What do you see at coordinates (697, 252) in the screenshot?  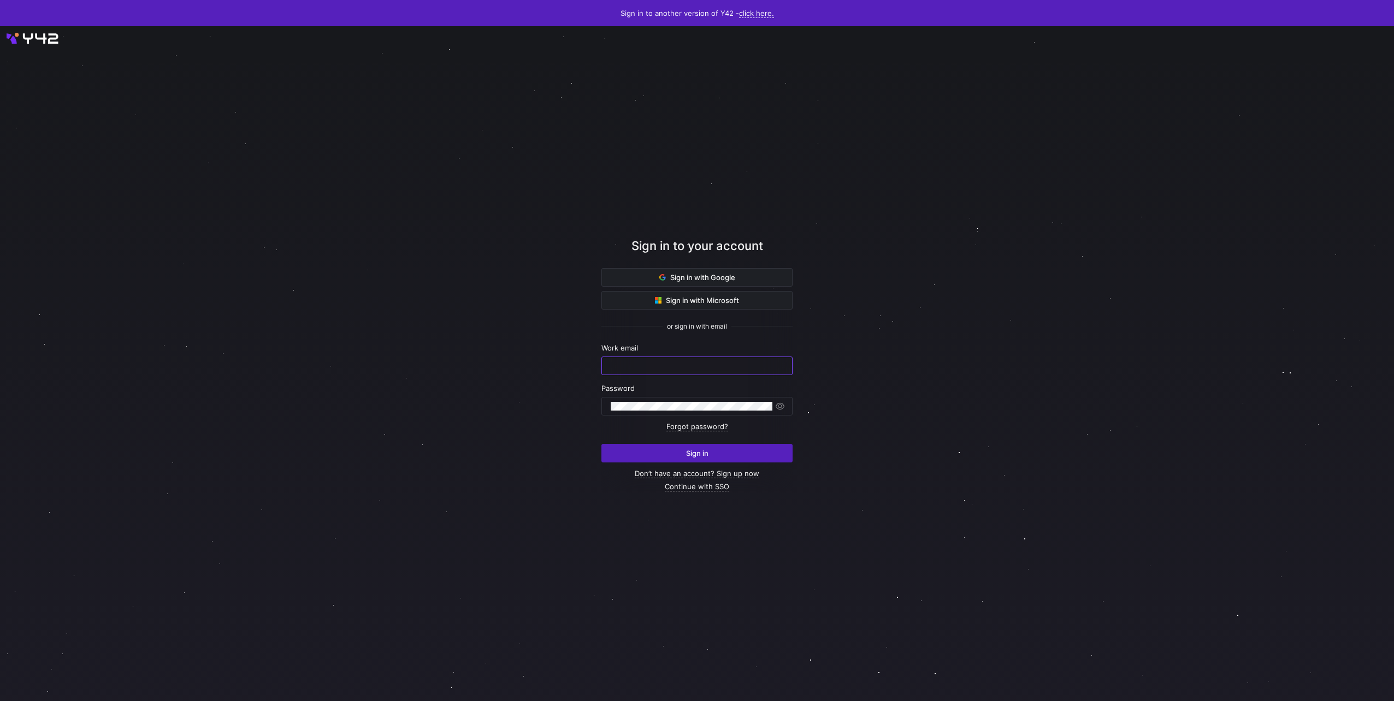 I see `div: Sign in to your account` at bounding box center [697, 252].